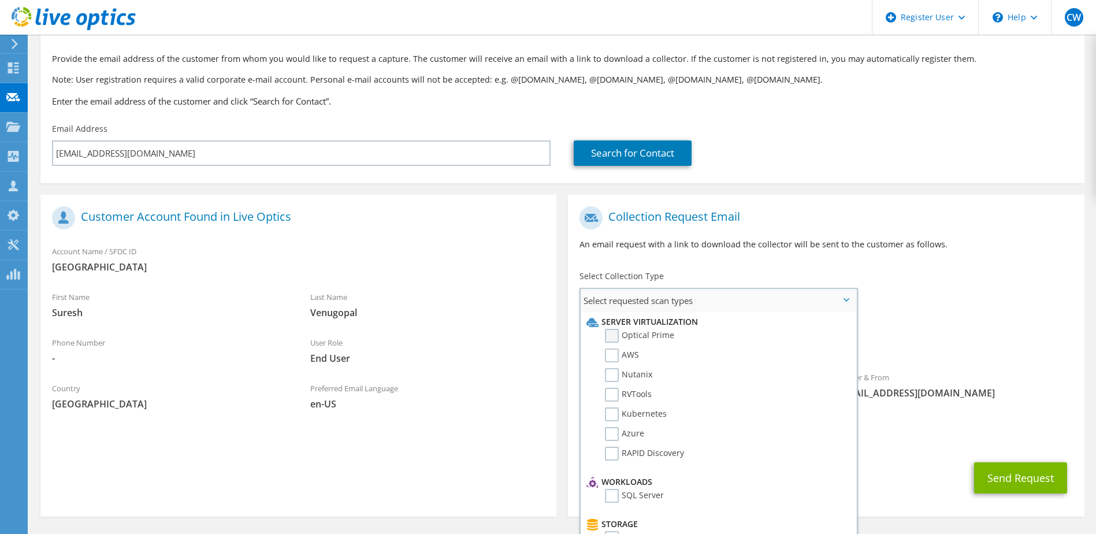 The height and width of the screenshot is (534, 1096). I want to click on li: Server Virtualization, so click(717, 322).